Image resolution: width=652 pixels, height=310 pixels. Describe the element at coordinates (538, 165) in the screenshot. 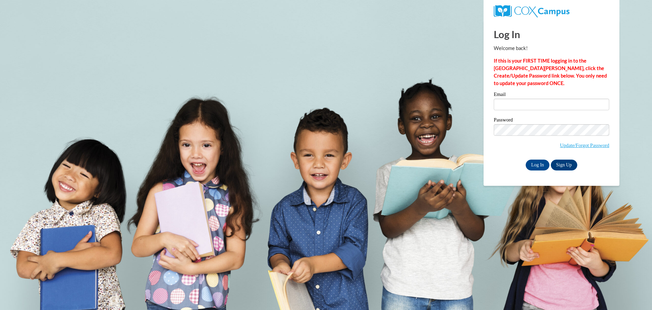

I see `input: Log In` at that location.